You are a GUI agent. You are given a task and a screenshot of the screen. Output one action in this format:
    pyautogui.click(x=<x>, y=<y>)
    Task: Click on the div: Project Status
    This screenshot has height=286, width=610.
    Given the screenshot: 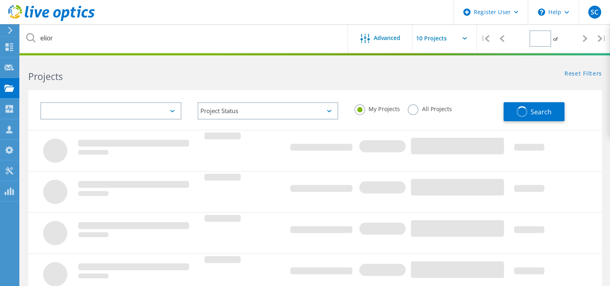 What is the action you would take?
    pyautogui.click(x=268, y=111)
    